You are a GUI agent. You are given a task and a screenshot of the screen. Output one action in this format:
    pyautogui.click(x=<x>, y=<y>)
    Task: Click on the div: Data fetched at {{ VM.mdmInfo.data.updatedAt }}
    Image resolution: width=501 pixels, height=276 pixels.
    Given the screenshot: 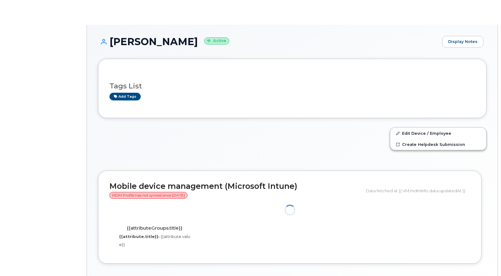 What is the action you would take?
    pyautogui.click(x=418, y=191)
    